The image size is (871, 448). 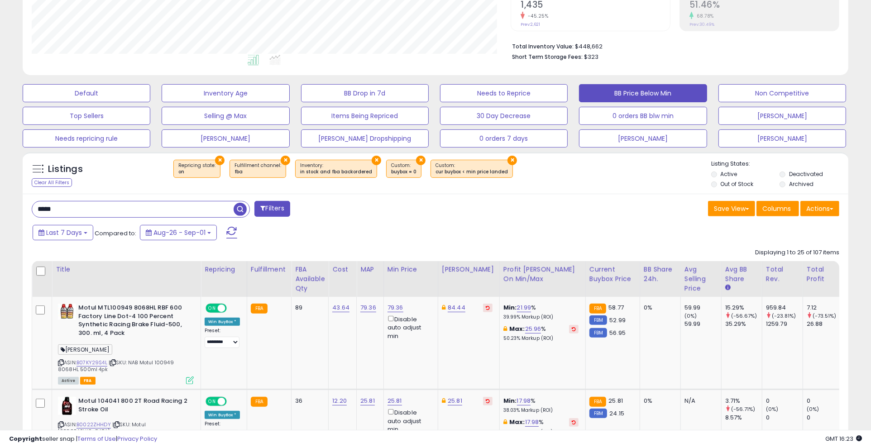 I want to click on div: Cost, so click(x=342, y=269).